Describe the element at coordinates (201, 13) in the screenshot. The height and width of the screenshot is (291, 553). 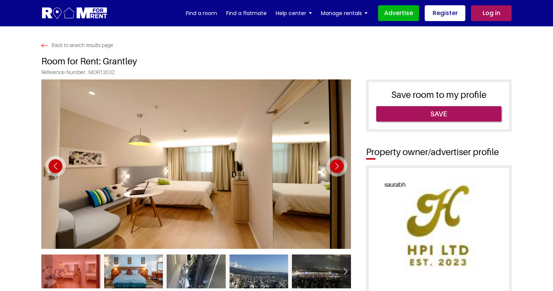
I see `a: Find a room` at that location.